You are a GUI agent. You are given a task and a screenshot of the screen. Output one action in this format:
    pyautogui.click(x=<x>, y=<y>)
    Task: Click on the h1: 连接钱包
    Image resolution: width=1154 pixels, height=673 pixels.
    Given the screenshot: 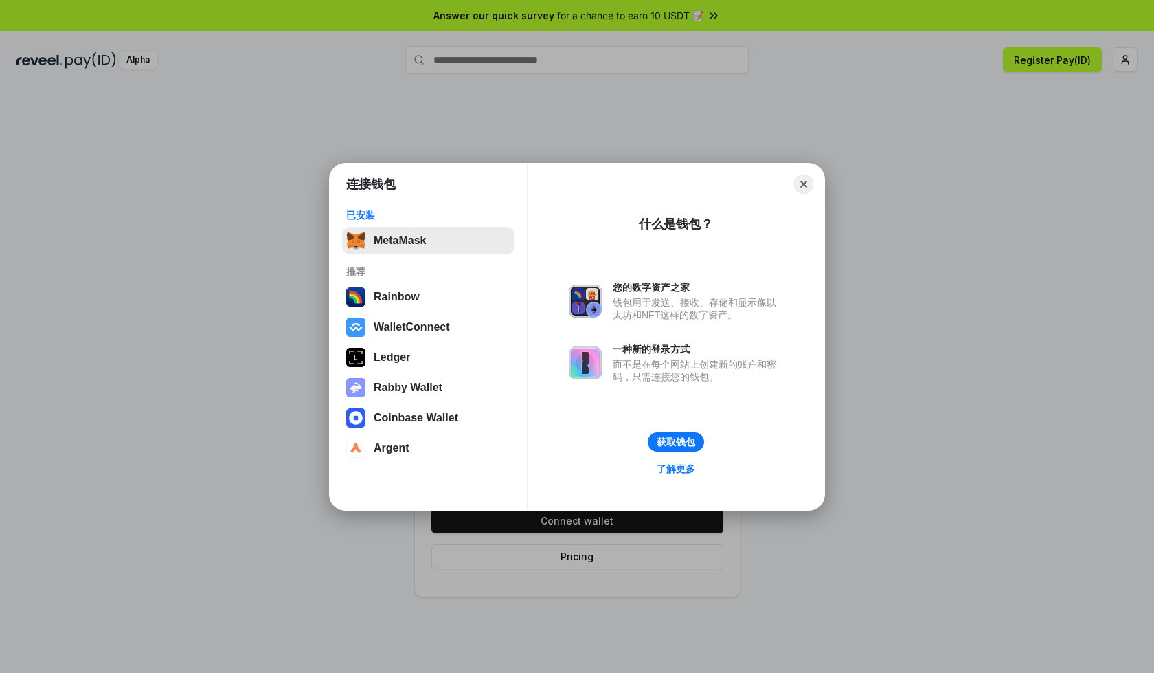 What is the action you would take?
    pyautogui.click(x=371, y=184)
    